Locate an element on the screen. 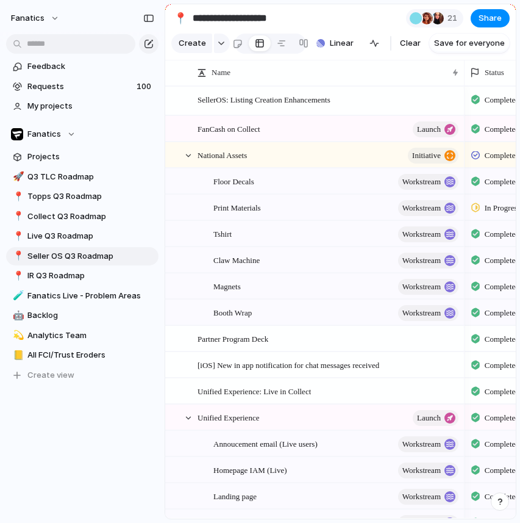 The width and height of the screenshot is (520, 523). a: 📍Seller OS Q3 Roadmap is located at coordinates (82, 256).